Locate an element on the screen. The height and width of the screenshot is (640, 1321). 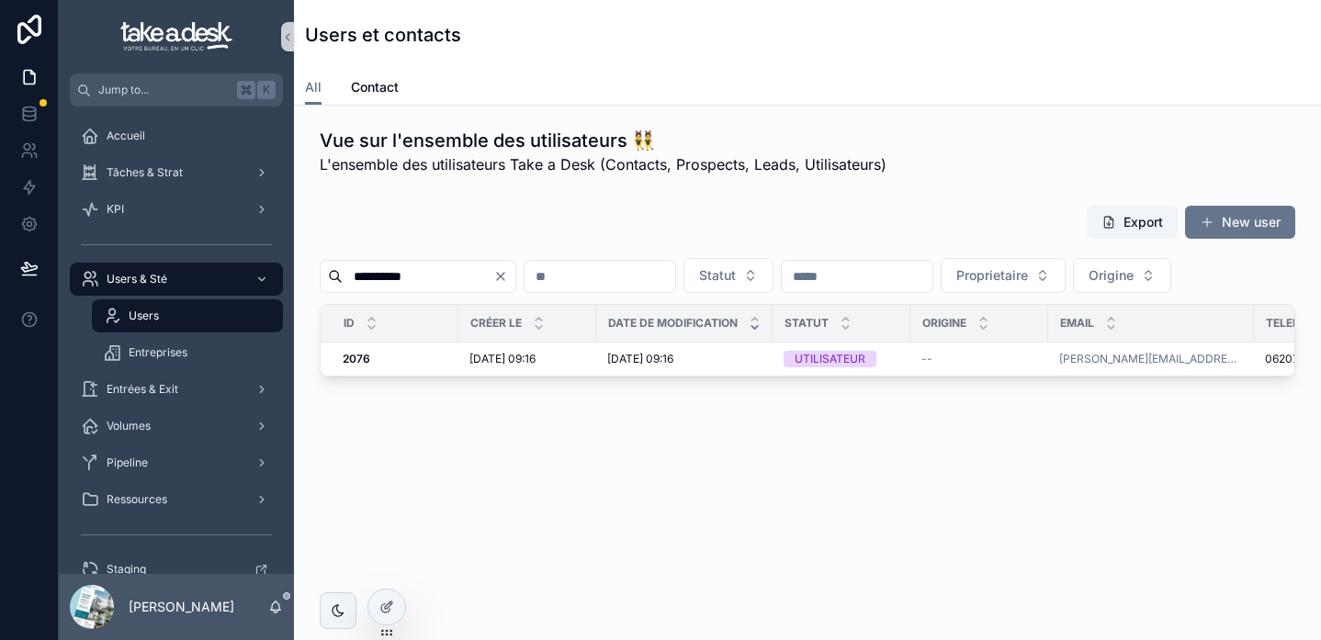
span: Staging is located at coordinates (126, 569).